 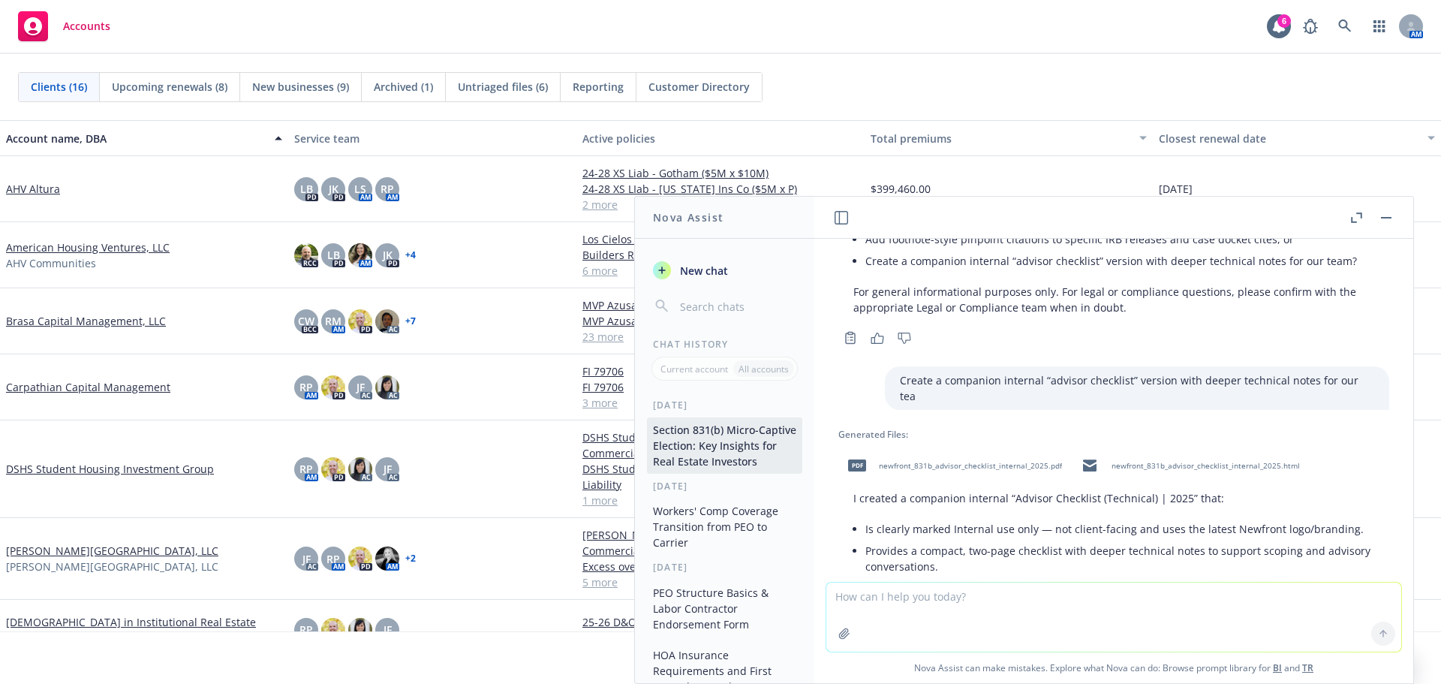 I want to click on a: 1 more, so click(x=721, y=500).